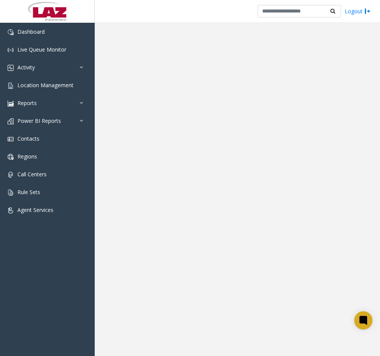 The image size is (380, 356). Describe the element at coordinates (31, 31) in the screenshot. I see `span: Dashboard` at that location.